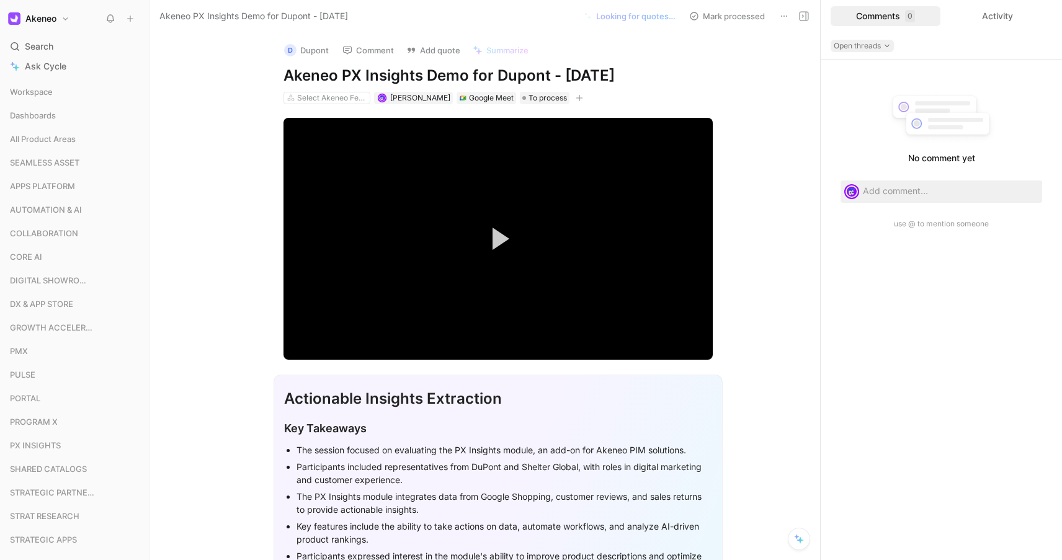  Describe the element at coordinates (501, 50) in the screenshot. I see `button: Summarize` at that location.